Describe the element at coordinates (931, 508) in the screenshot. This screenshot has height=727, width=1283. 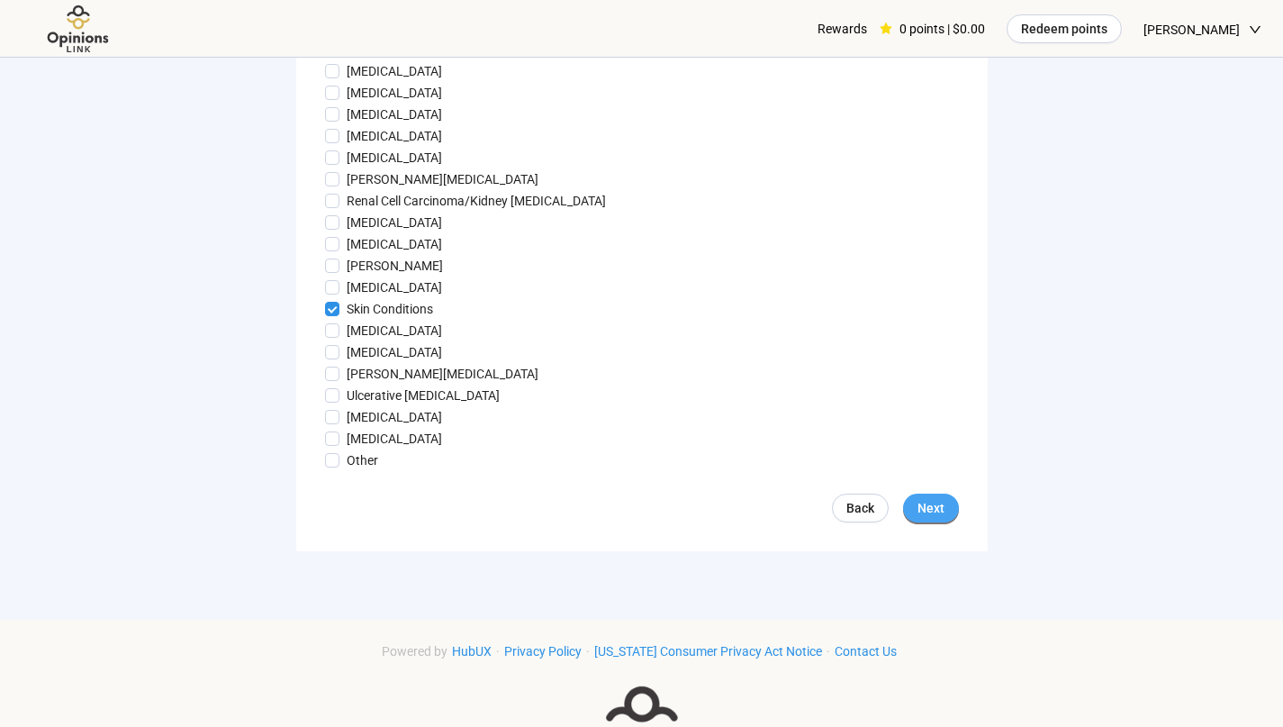
I see `span: Next` at that location.